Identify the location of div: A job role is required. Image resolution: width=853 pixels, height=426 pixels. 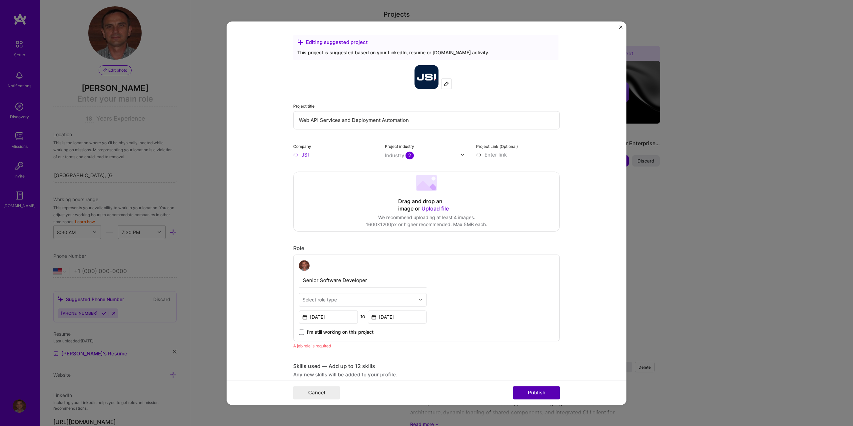
(426, 346).